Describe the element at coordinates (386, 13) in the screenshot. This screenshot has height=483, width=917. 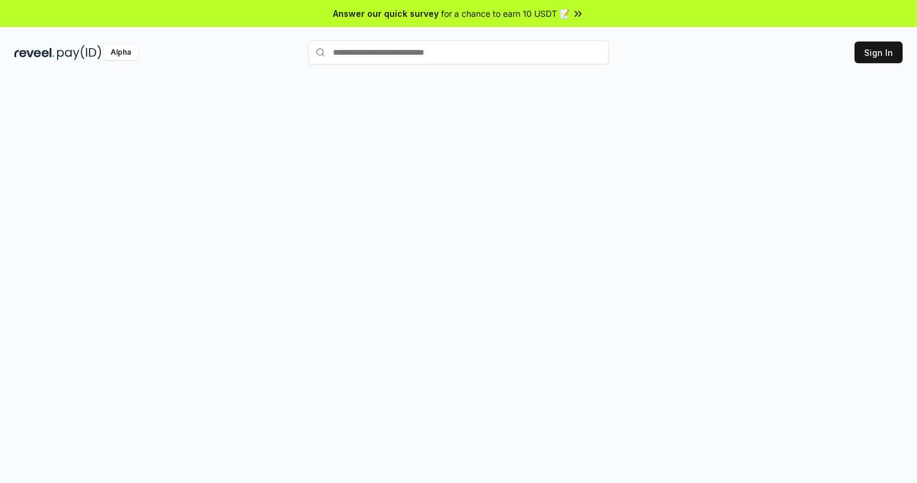
I see `span: Answer our quick survey` at that location.